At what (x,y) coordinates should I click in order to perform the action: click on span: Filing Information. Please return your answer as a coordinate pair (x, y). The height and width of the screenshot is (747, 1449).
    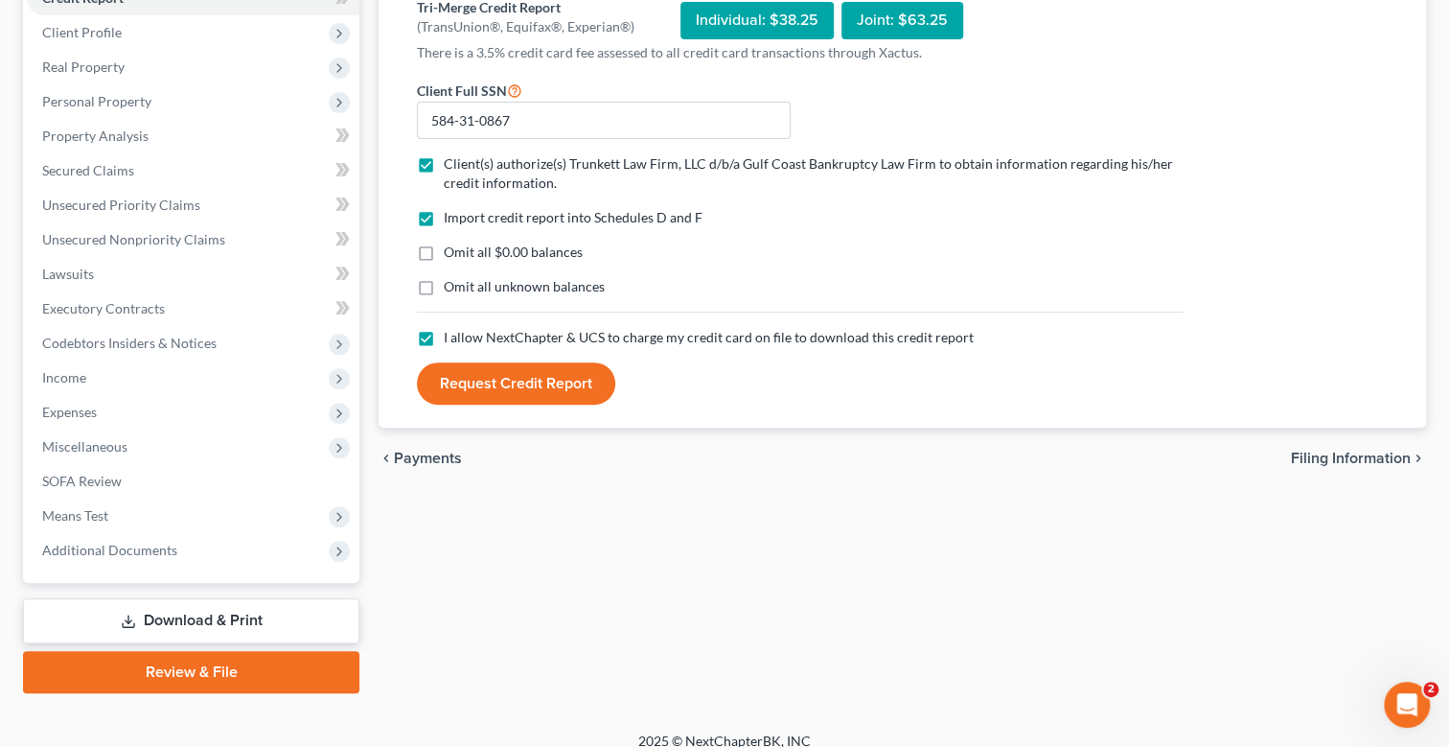
    Looking at the image, I should click on (1351, 458).